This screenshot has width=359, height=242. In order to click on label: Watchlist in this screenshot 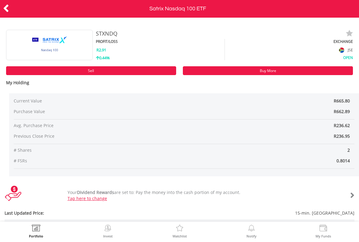, I will do `click(180, 236)`.